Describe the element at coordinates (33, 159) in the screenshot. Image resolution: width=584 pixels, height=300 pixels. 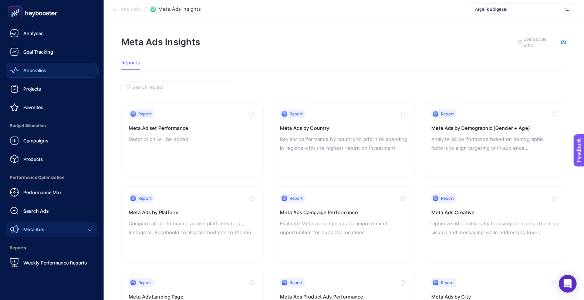
I see `span: Products` at that location.